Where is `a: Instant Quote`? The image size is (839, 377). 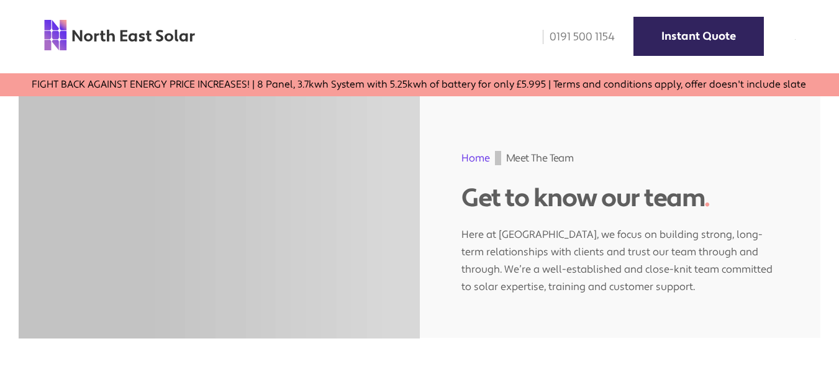 a: Instant Quote is located at coordinates (699, 36).